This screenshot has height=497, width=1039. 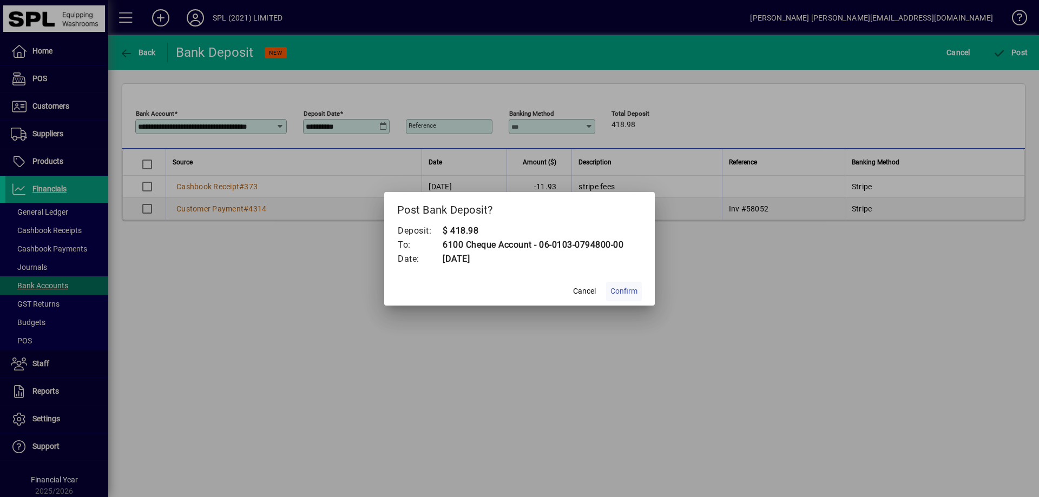 What do you see at coordinates (624, 292) in the screenshot?
I see `button: Confirm` at bounding box center [624, 292].